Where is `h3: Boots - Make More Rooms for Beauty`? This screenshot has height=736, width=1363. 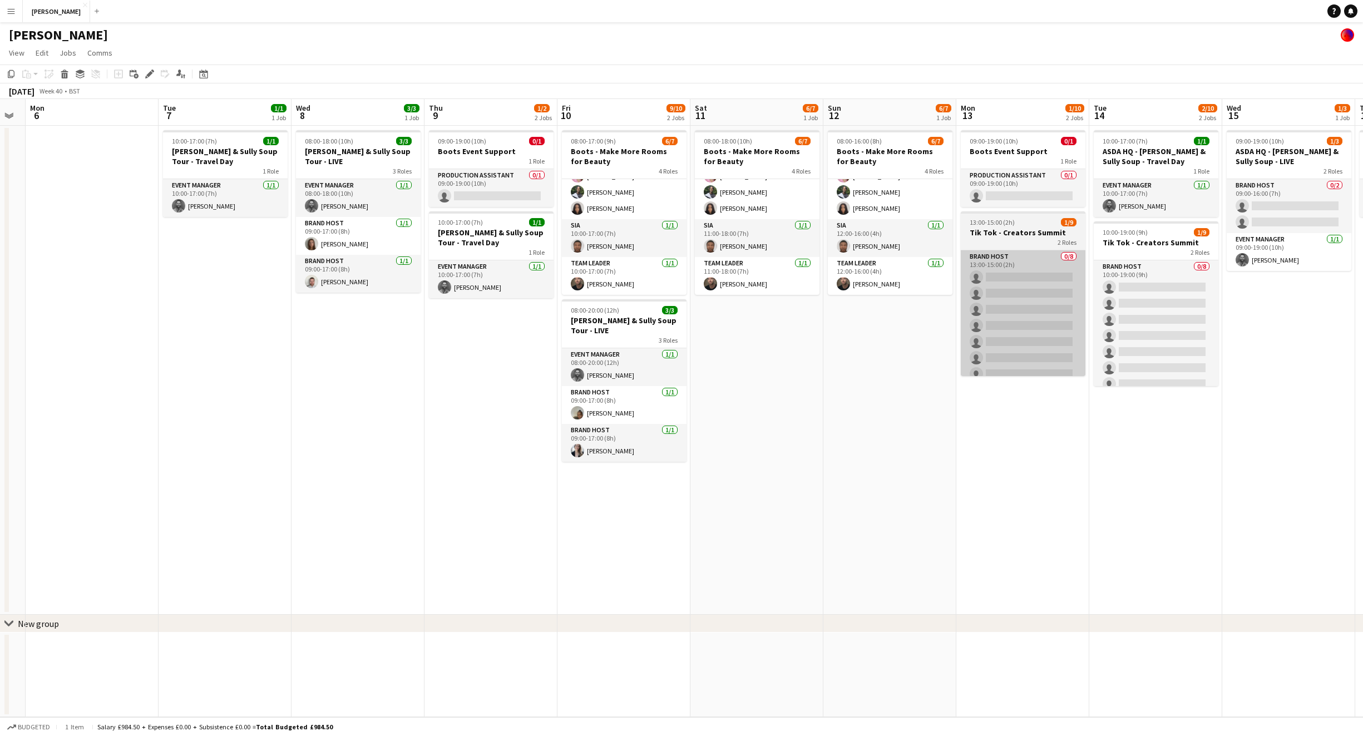 h3: Boots - Make More Rooms for Beauty is located at coordinates (757, 156).